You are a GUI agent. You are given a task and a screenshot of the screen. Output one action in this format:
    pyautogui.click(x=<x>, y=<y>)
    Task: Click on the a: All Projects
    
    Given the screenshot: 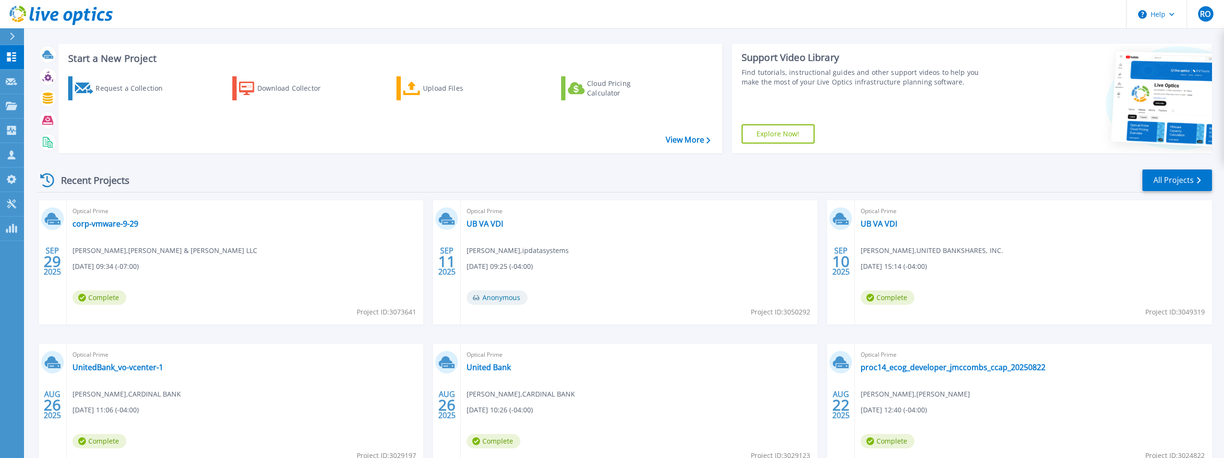 What is the action you would take?
    pyautogui.click(x=1177, y=180)
    